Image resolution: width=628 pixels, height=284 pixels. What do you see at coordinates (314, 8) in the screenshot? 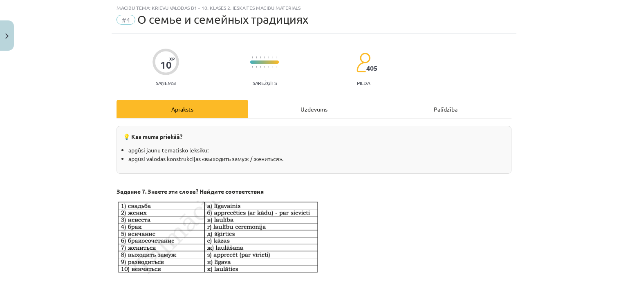
I see `div: Mācību tēma: Krievu valodas b1 - 10. klases 2. ieskaites mācību materiāls` at bounding box center [314, 8].